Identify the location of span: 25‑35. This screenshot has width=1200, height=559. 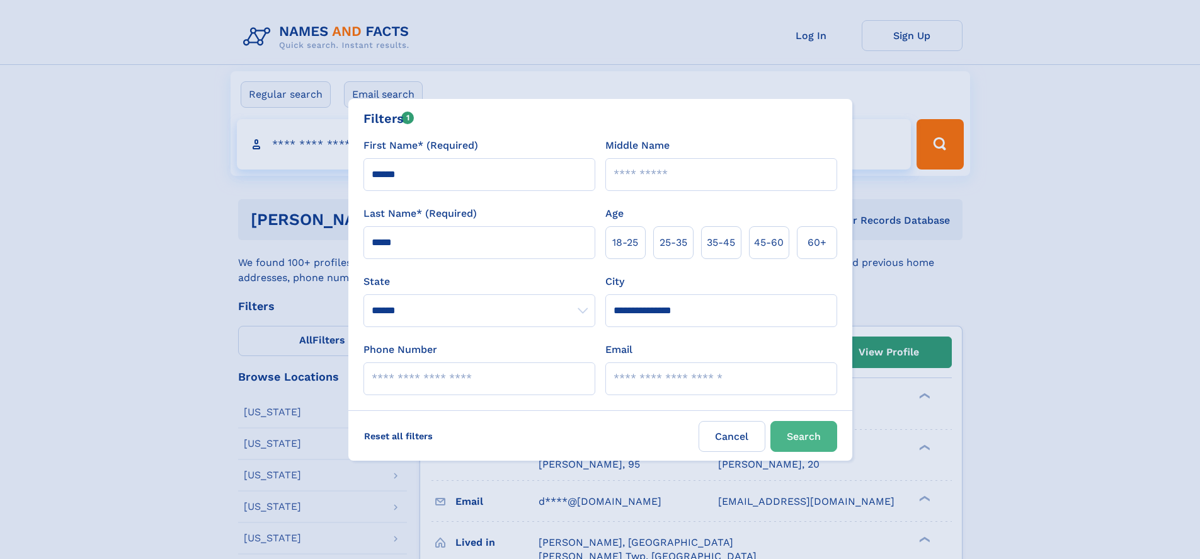
(674, 243).